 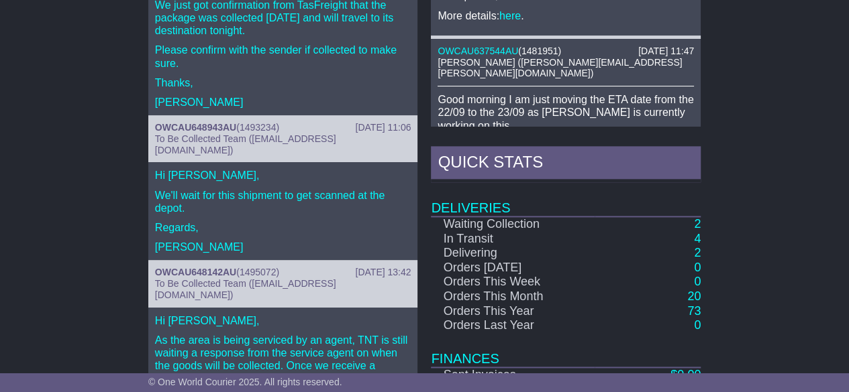 I want to click on p: As the area is being serviced by an agent, TNT is still waiting a response from the service agent..., so click(x=283, y=360).